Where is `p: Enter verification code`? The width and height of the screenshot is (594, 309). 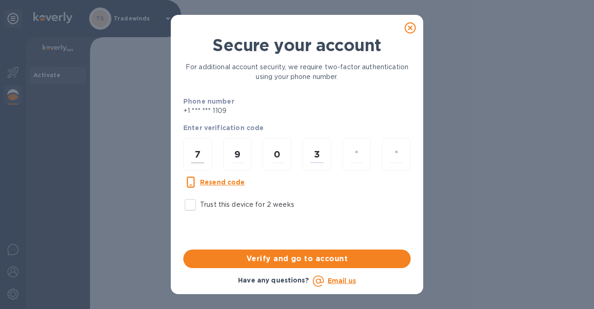 p: Enter verification code is located at coordinates (297, 128).